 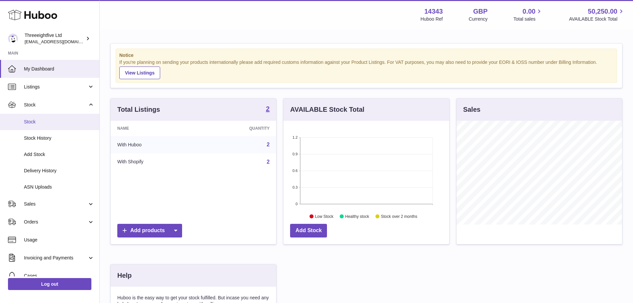 I want to click on span: Cases, so click(x=59, y=276).